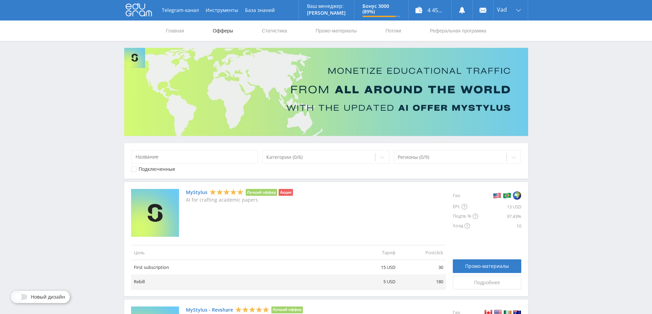 This screenshot has width=652, height=314. Describe the element at coordinates (157, 169) in the screenshot. I see `div: Подключенные` at that location.